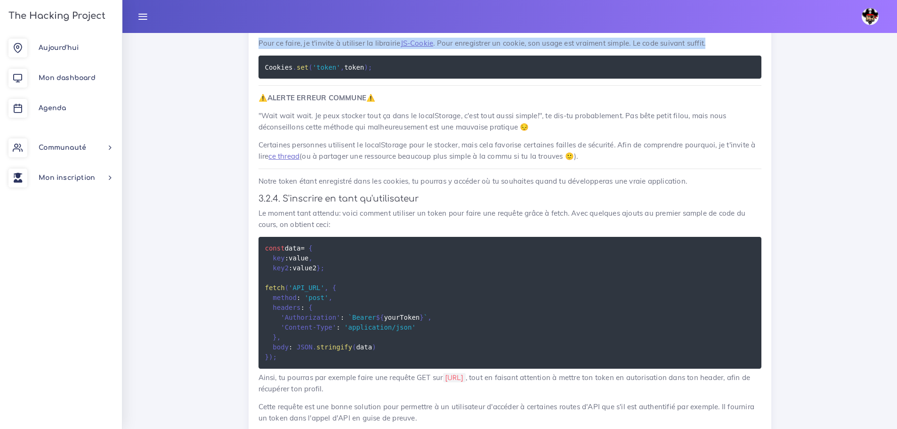 The image size is (897, 429). Describe the element at coordinates (62, 147) in the screenshot. I see `span: Communauté` at that location.